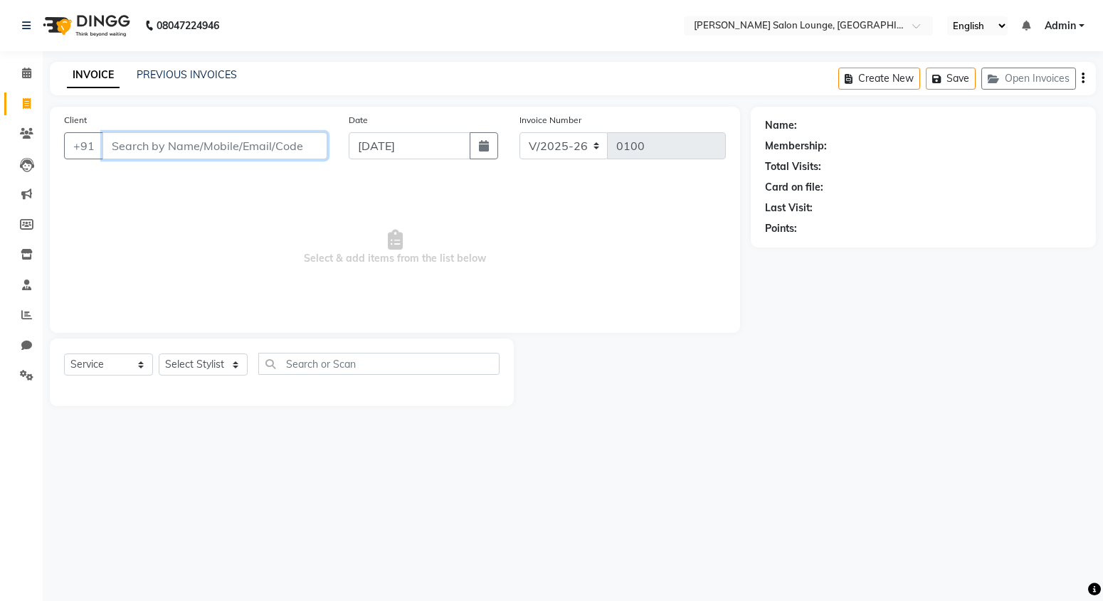 The height and width of the screenshot is (601, 1103). What do you see at coordinates (93, 75) in the screenshot?
I see `a: INVOICE` at bounding box center [93, 75].